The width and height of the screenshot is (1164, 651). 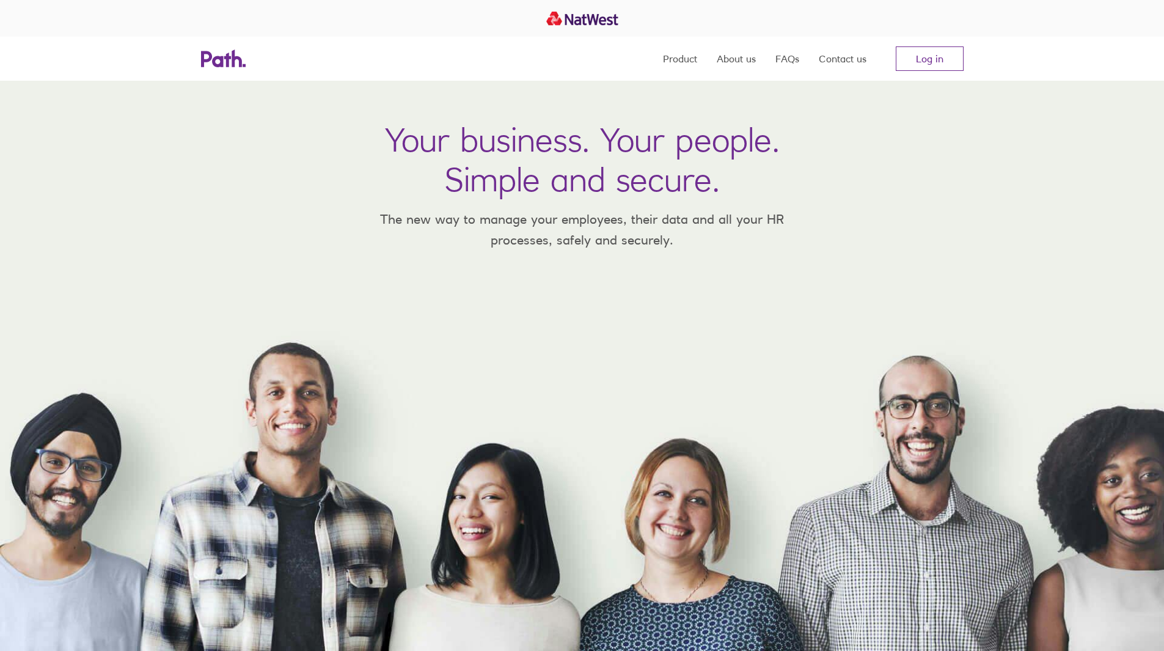 I want to click on a: Contact us, so click(x=843, y=59).